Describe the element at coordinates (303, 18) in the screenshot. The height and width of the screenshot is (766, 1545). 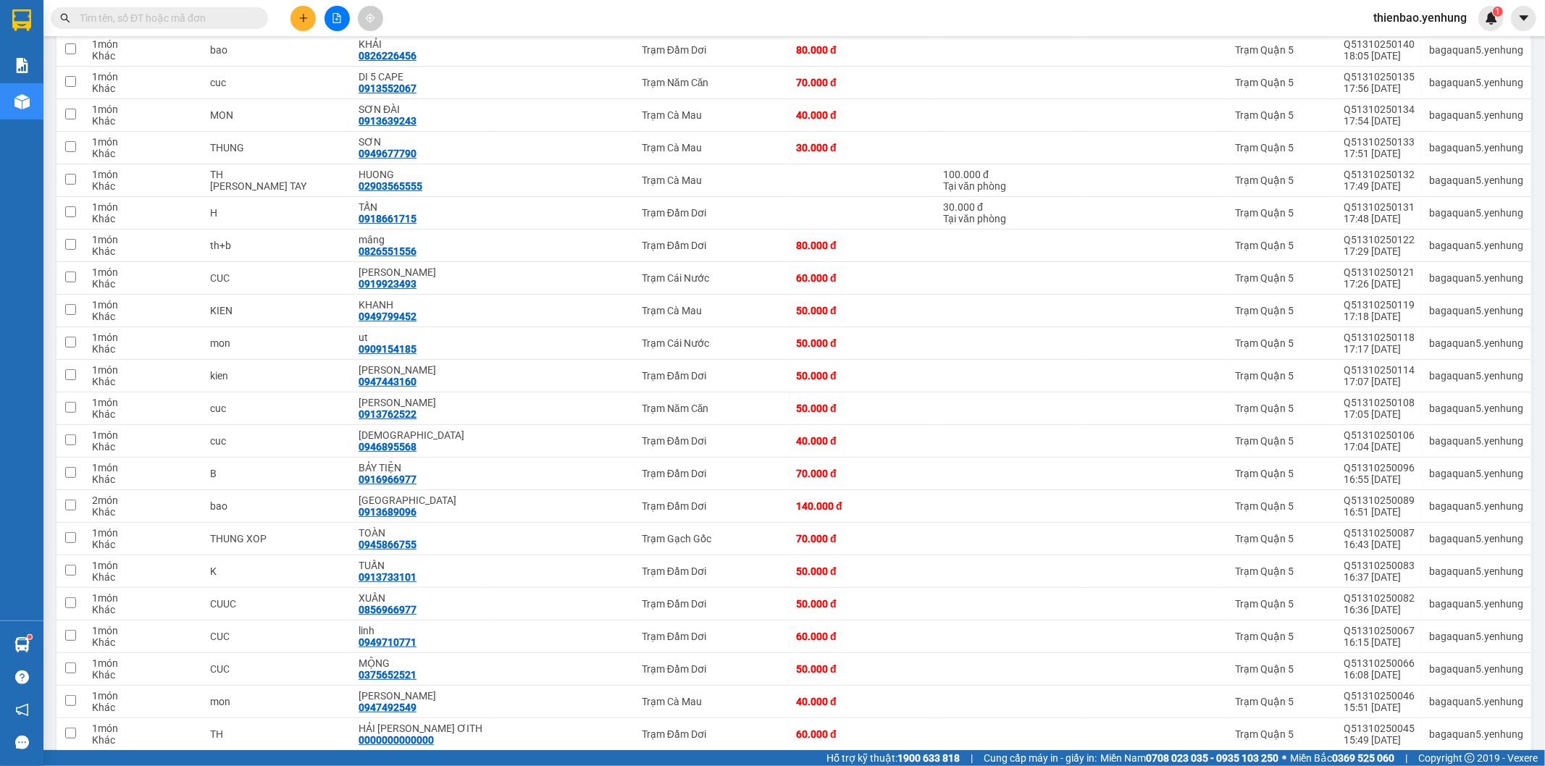
I see `span: plus` at that location.